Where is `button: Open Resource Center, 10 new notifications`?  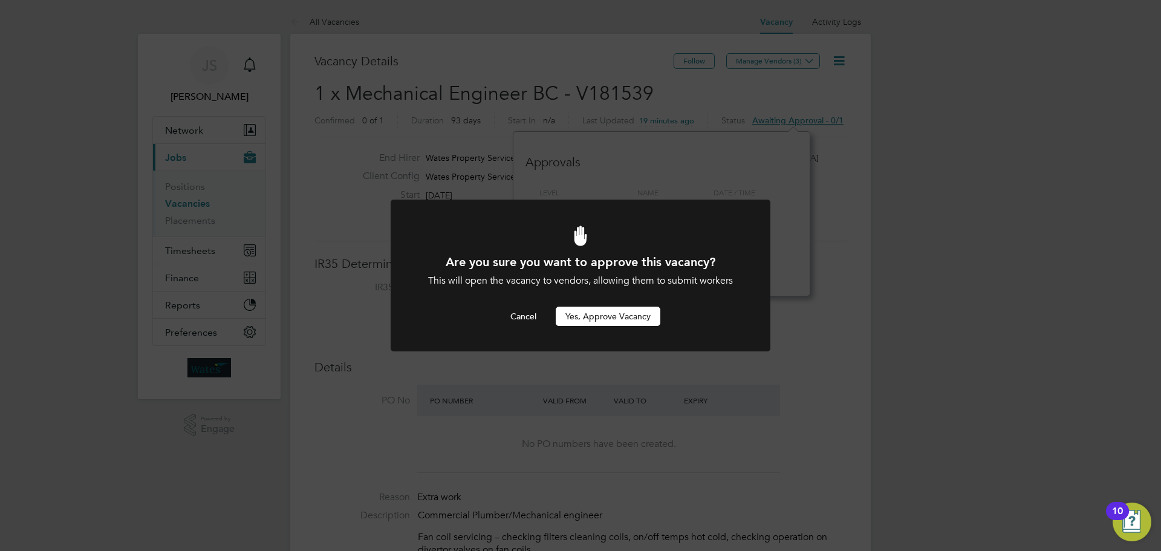
button: Open Resource Center, 10 new notifications is located at coordinates (1132, 522).